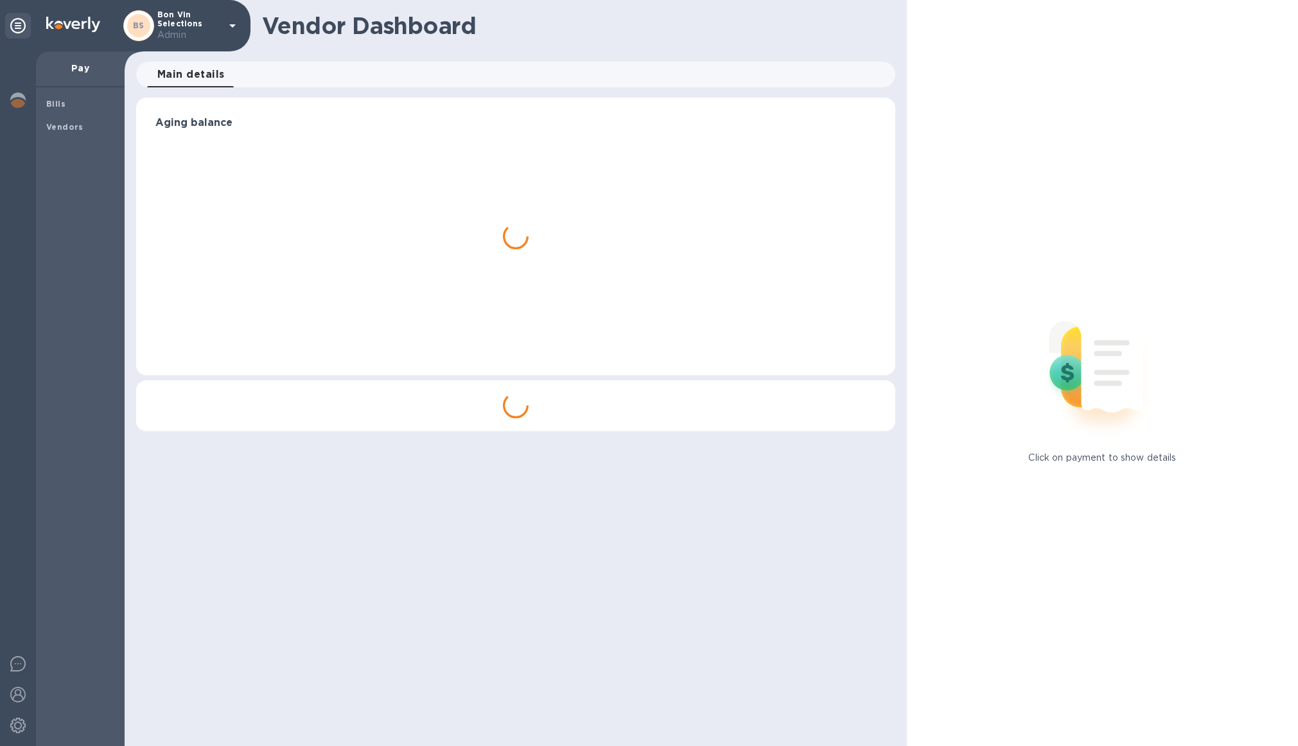  What do you see at coordinates (73, 24) in the screenshot?
I see `img: Logo` at bounding box center [73, 24].